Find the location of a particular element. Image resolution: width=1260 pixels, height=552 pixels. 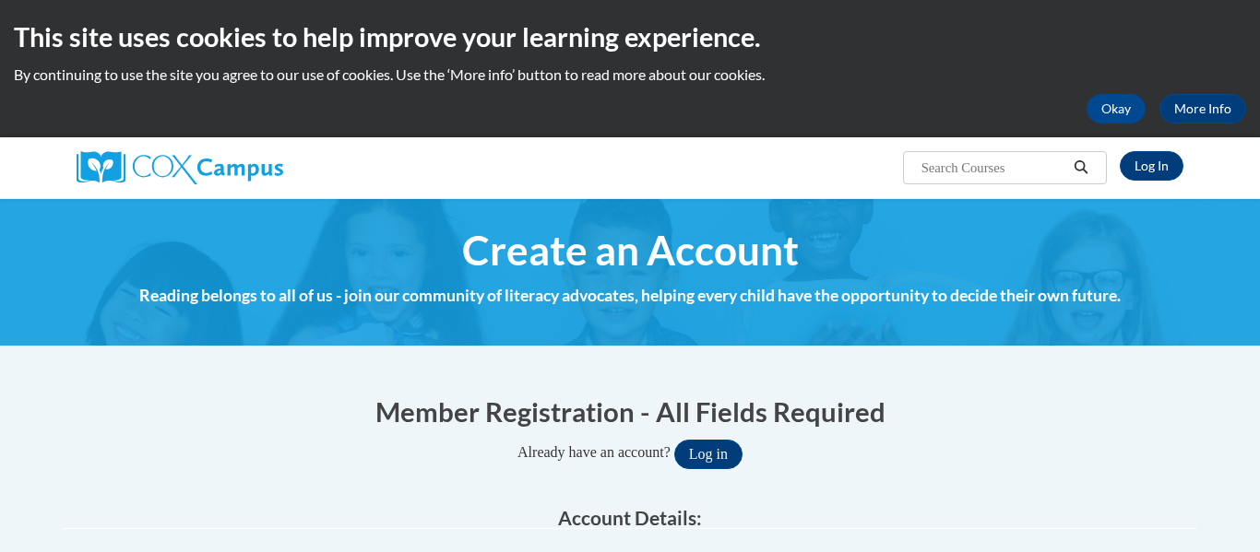

h2: This site uses cookies to help improve your learning experience. is located at coordinates (630, 37).